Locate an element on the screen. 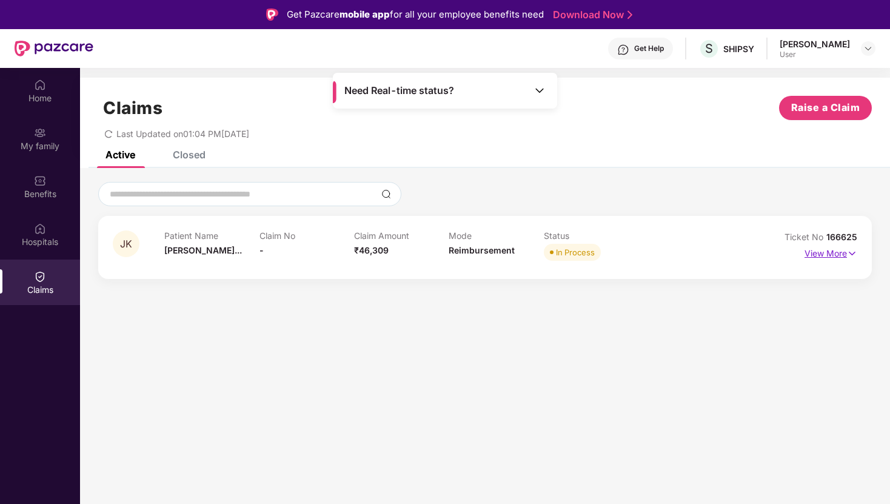 The image size is (890, 504). img: svg+xml;base64,PHN2ZyBpZD0iSGVscC0zMngzMiIgeG1sbnM9Imh0dHA6Ly93d3cudzMub3JnLzIwMDAvc3ZnIiB3aWR0aD... is located at coordinates (623, 50).